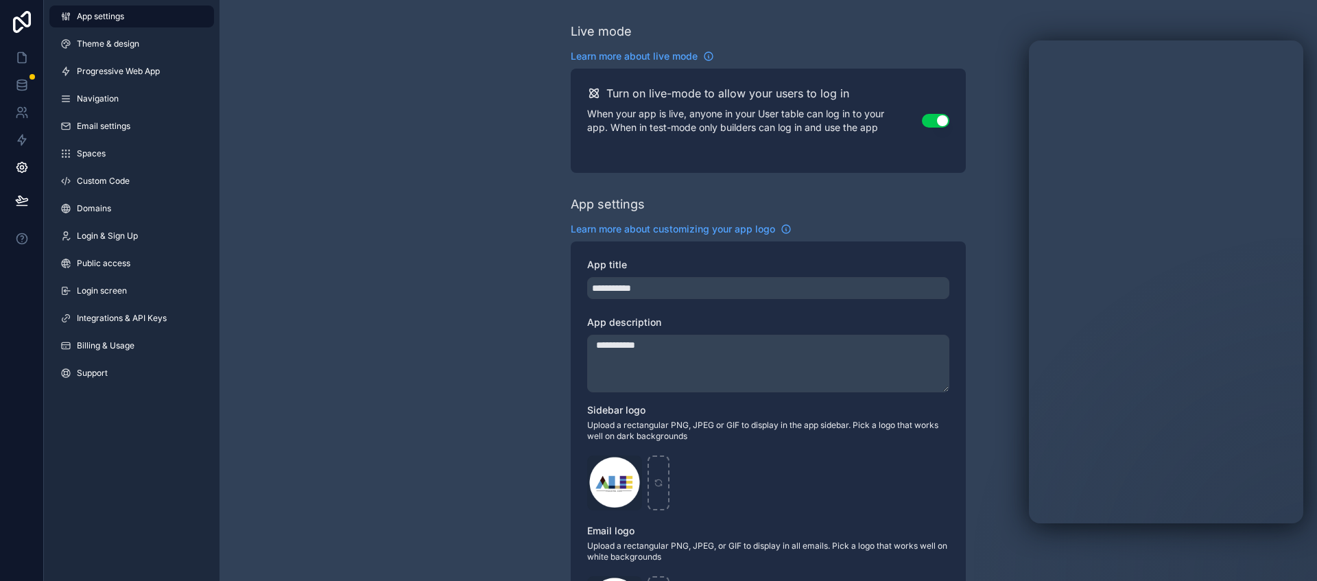 The height and width of the screenshot is (581, 1317). What do you see at coordinates (94, 209) in the screenshot?
I see `span: Domains` at bounding box center [94, 209].